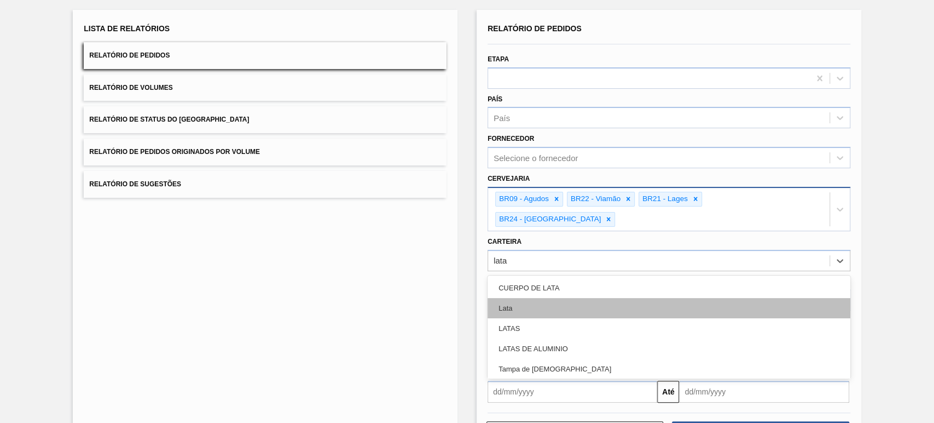 Image resolution: width=934 pixels, height=423 pixels. Describe the element at coordinates (536, 158) in the screenshot. I see `div: Selecione o fornecedor` at that location.